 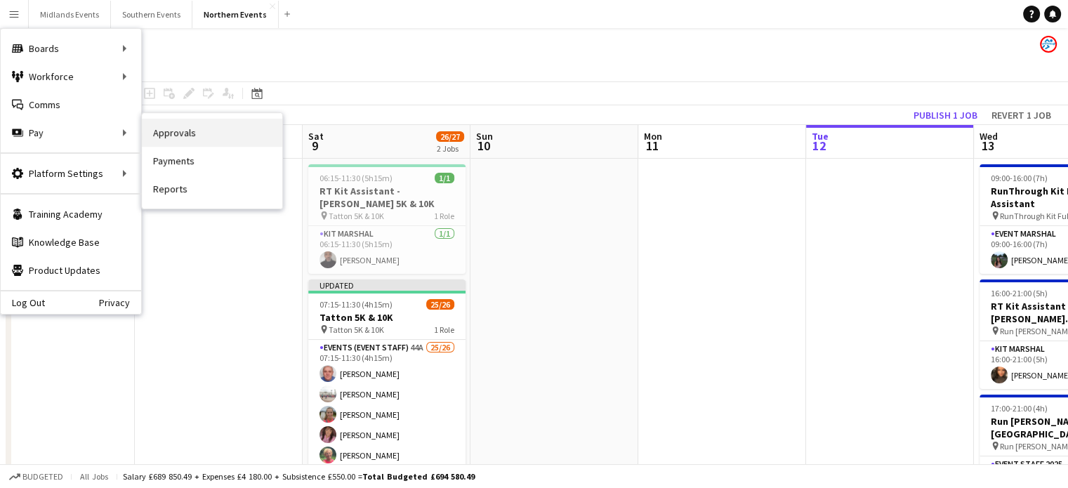 What do you see at coordinates (1019, 293) in the screenshot?
I see `span: 16:00-21:00 (5h)` at bounding box center [1019, 293].